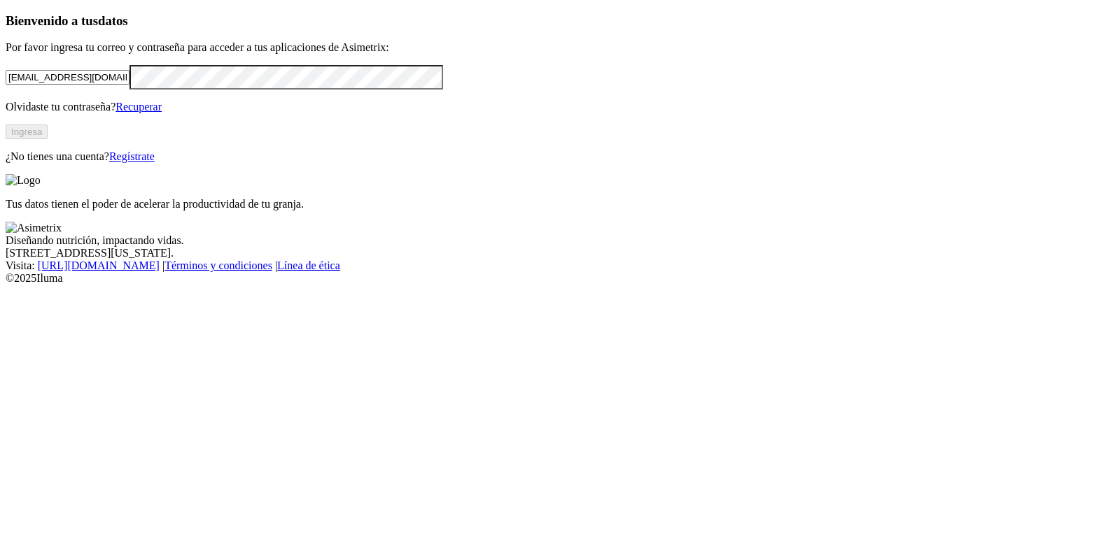  What do you see at coordinates (113, 20) in the screenshot?
I see `span: datos` at bounding box center [113, 20].